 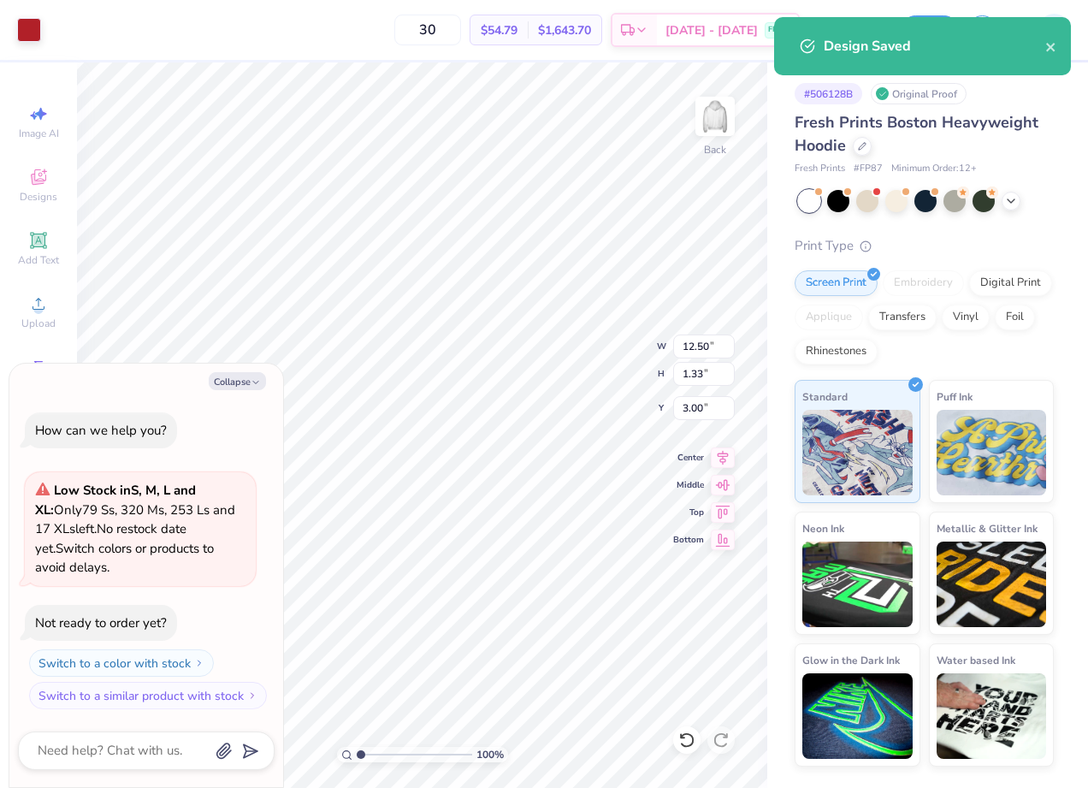 What do you see at coordinates (850, 30) in the screenshot?
I see `input: Untitled Design` at bounding box center [850, 30].